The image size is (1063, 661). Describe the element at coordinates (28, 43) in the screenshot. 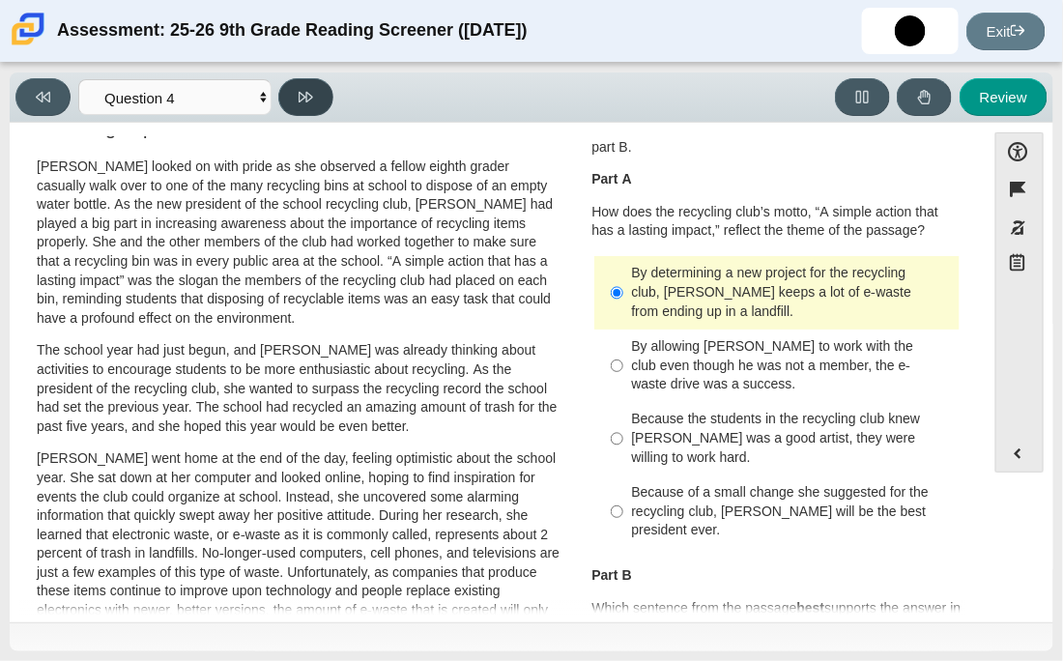

I see `a: Carmen School of Science & Technology` at that location.